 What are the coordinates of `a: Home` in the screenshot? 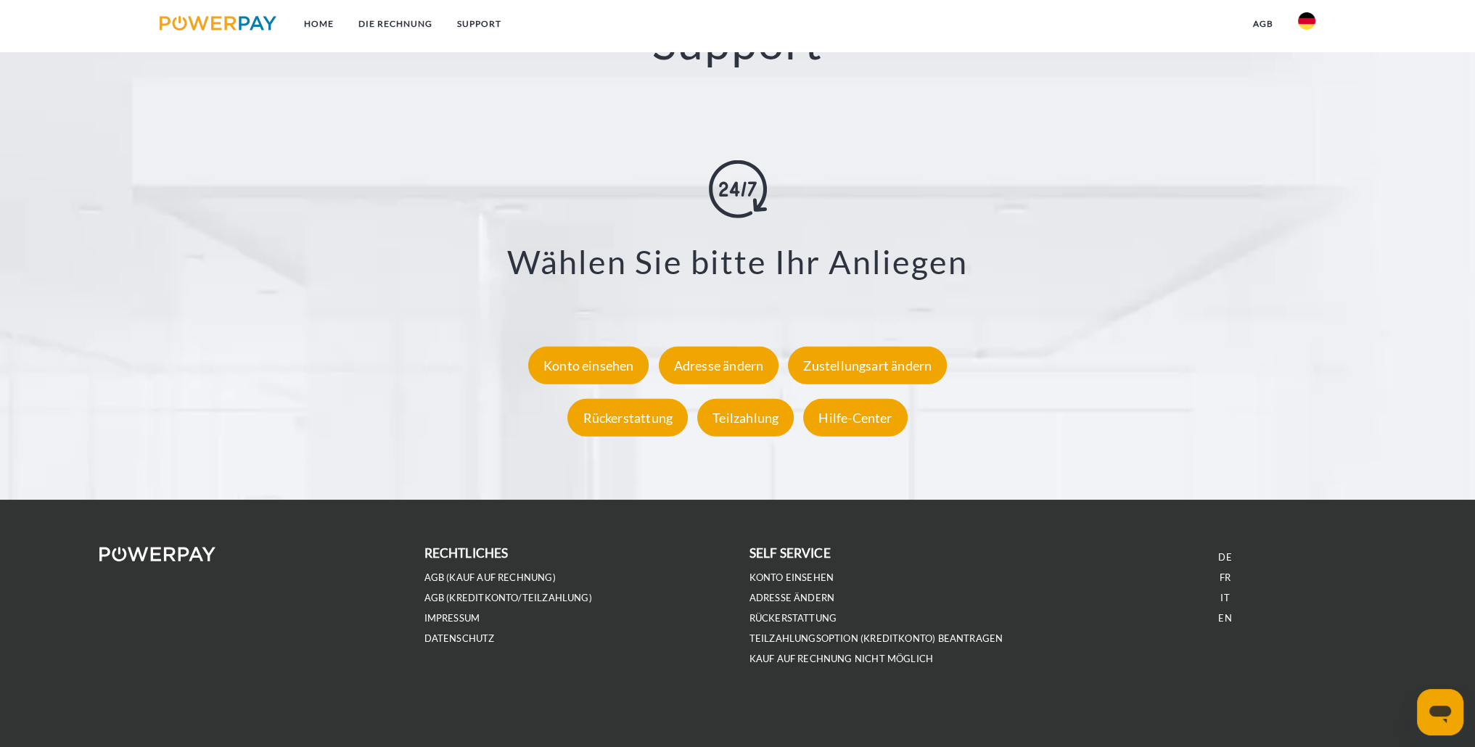 It's located at (318, 24).